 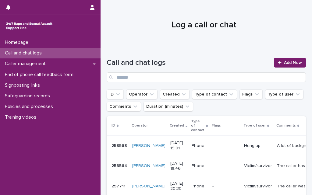 What do you see at coordinates (174, 94) in the screenshot?
I see `button: Created` at bounding box center [174, 94].